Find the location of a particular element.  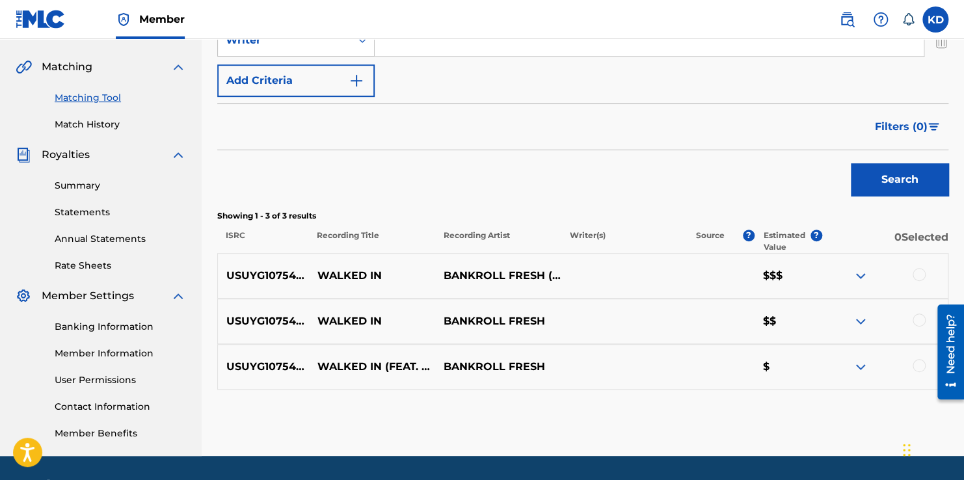

p: Recording Title is located at coordinates (371, 241).